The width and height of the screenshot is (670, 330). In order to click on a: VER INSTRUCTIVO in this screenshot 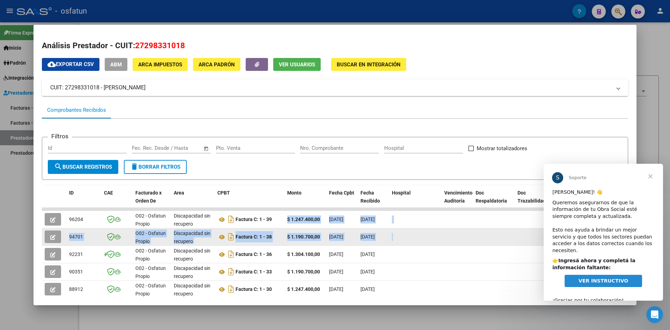, I will do `click(60, 117)`.